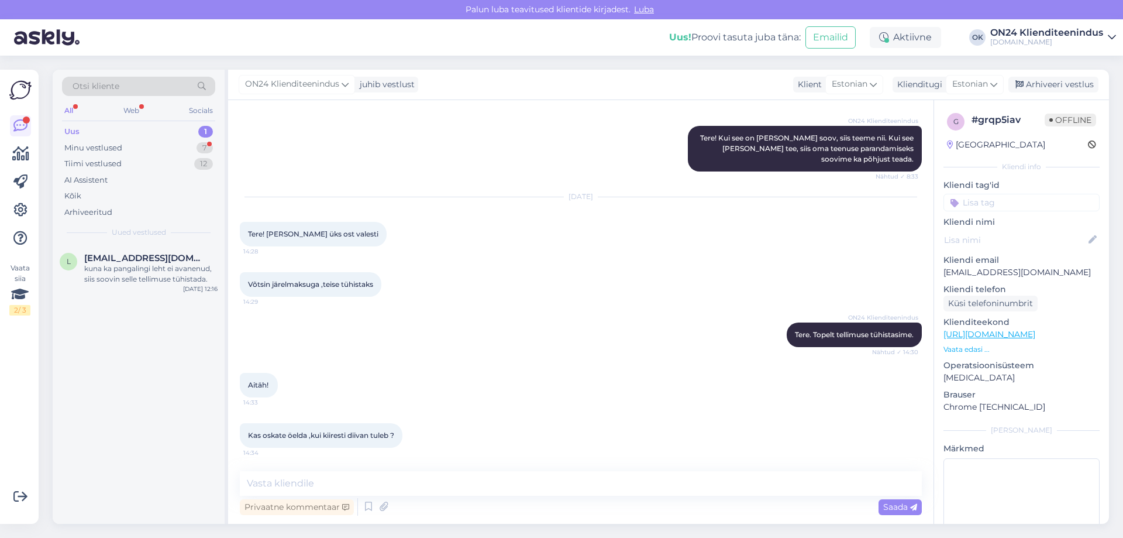  I want to click on div: 7, so click(205, 148).